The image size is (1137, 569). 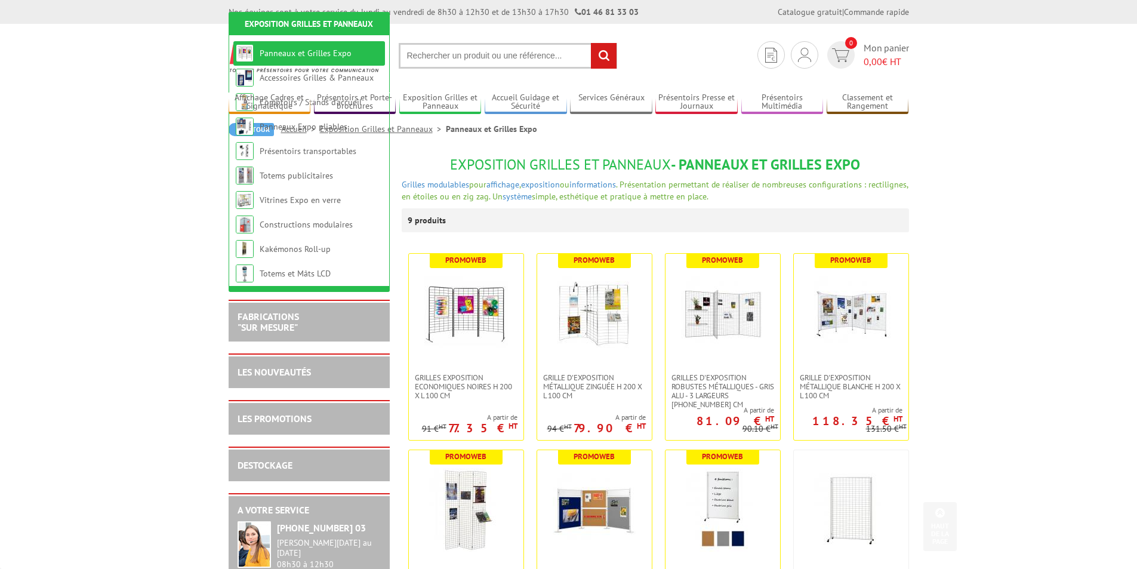 I want to click on a: Haut de la page, so click(x=940, y=527).